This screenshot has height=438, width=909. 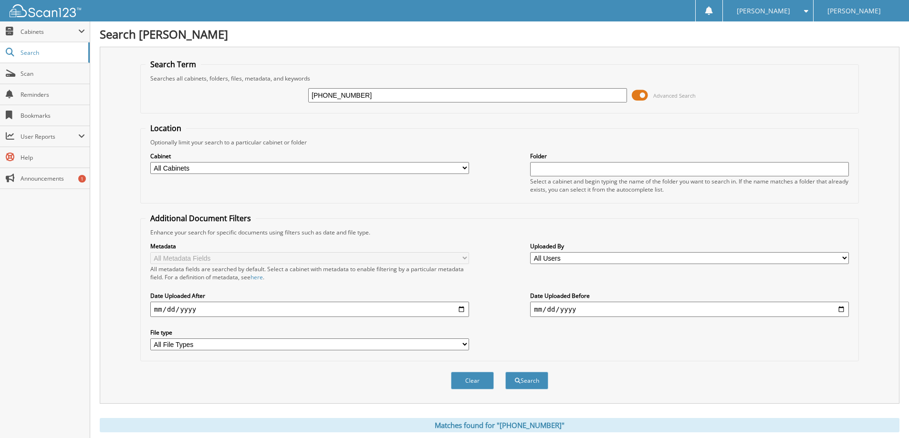 I want to click on legend: Search Term, so click(x=173, y=64).